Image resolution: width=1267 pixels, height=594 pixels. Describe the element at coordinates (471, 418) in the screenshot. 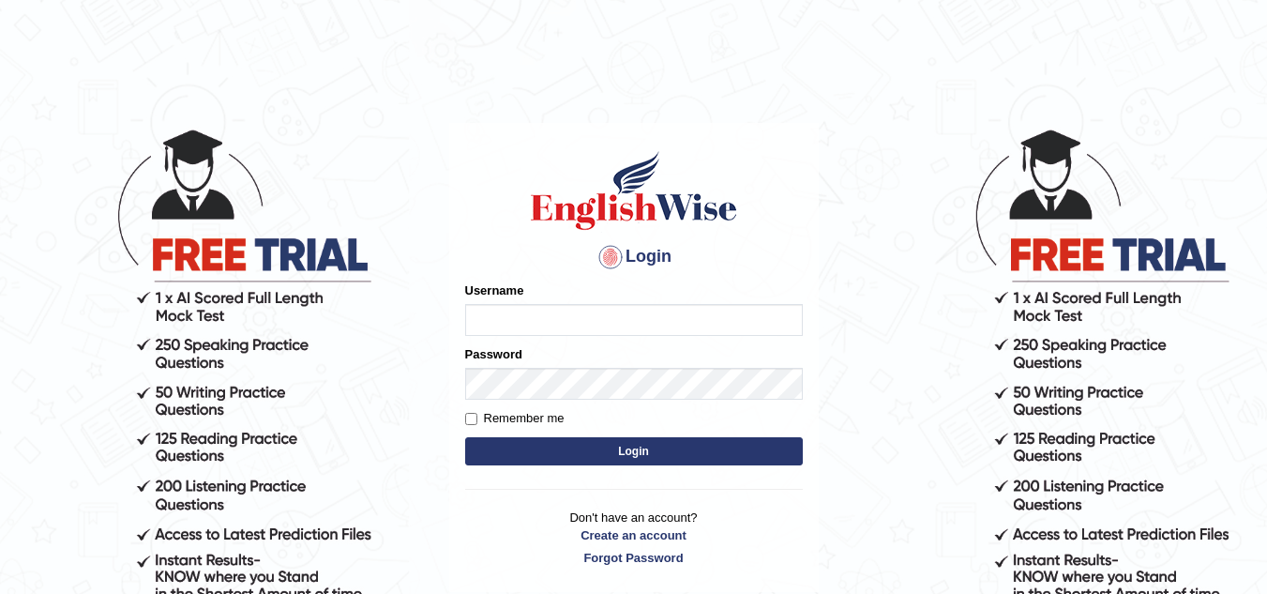

I see `input: Remember me` at that location.